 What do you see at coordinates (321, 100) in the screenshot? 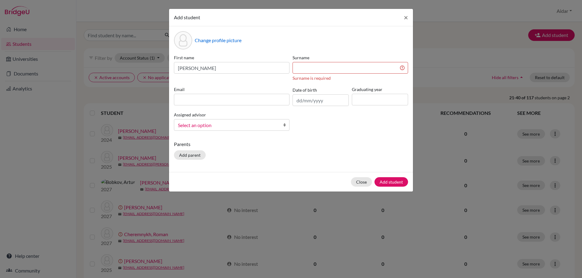
I see `input: dd/mm/yyyy` at bounding box center [321, 100].